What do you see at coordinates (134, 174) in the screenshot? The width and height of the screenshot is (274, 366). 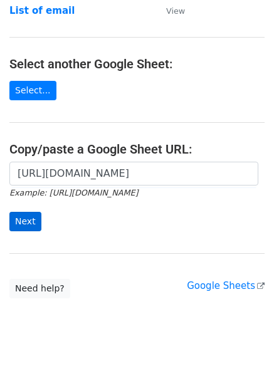 I see `input: Paste your Google Sheet URL here` at bounding box center [134, 174].